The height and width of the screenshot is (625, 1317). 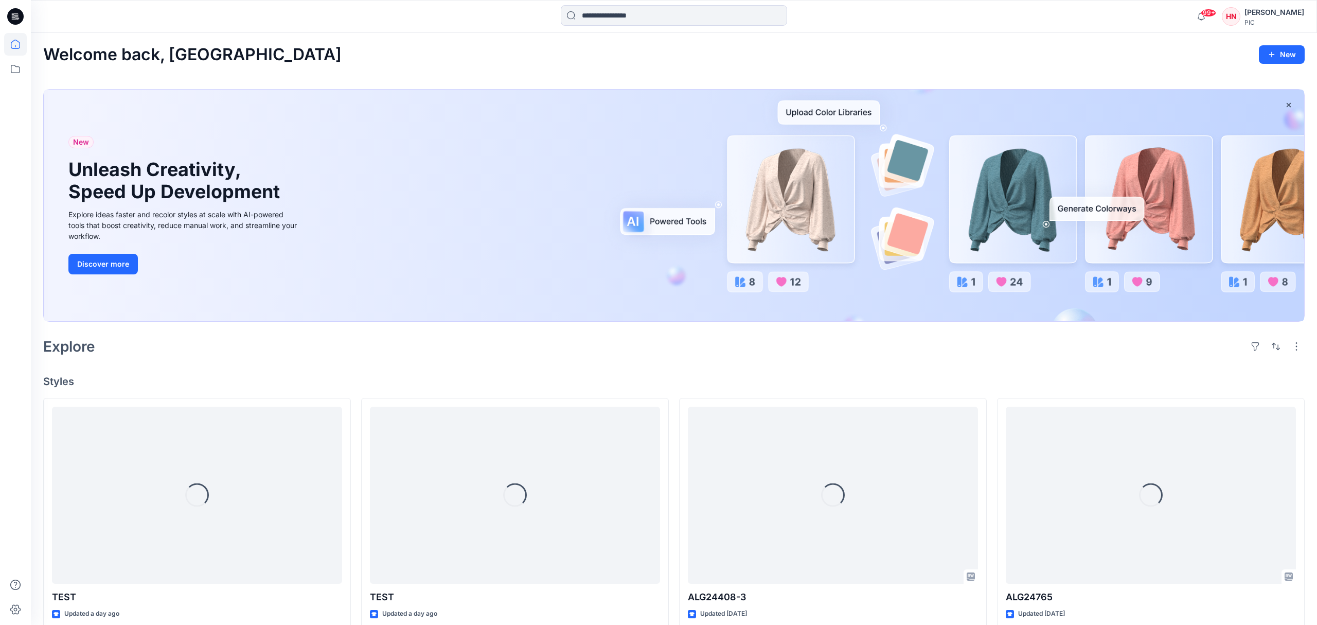 I want to click on p: ALG24408-3, so click(x=833, y=597).